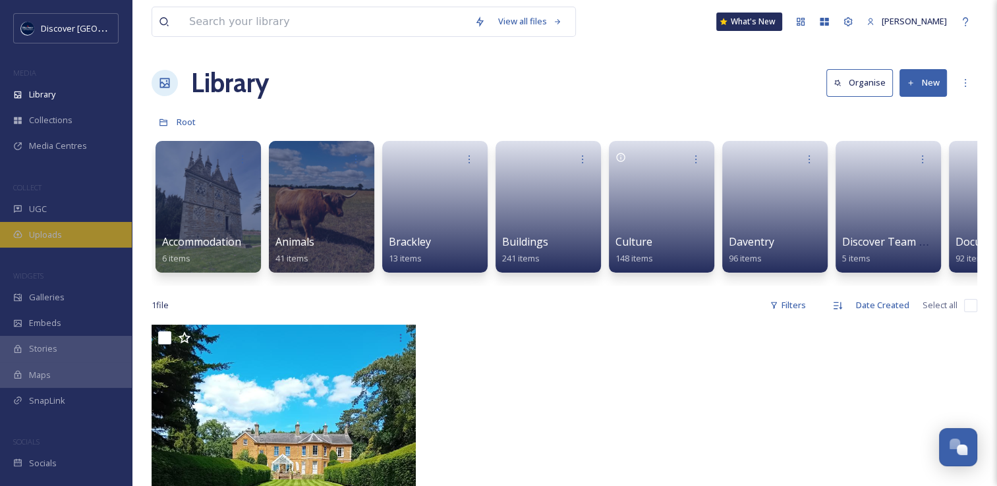  What do you see at coordinates (58, 146) in the screenshot?
I see `span: Media Centres` at bounding box center [58, 146].